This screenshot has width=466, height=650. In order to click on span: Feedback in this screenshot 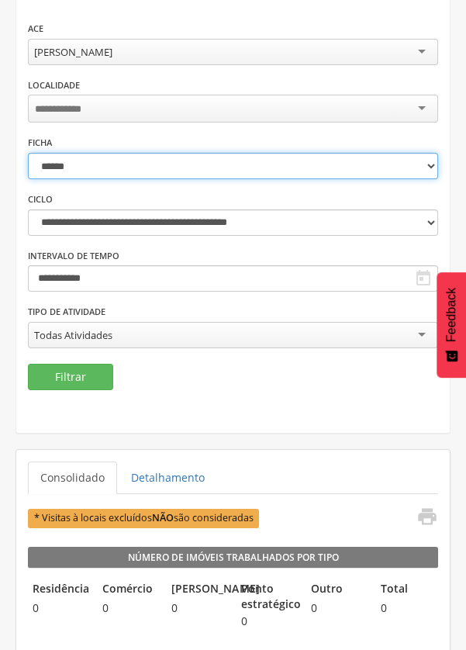, I will do `click(452, 315)`.